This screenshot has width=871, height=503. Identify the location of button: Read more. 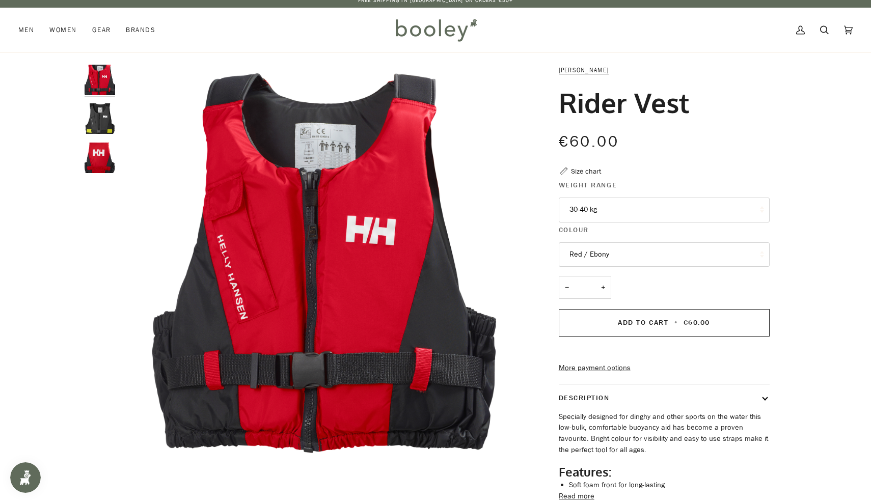
(577, 497).